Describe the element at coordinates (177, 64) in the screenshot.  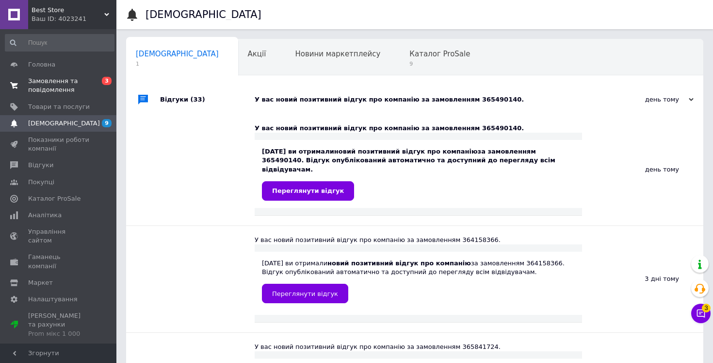
I see `span: 1` at that location.